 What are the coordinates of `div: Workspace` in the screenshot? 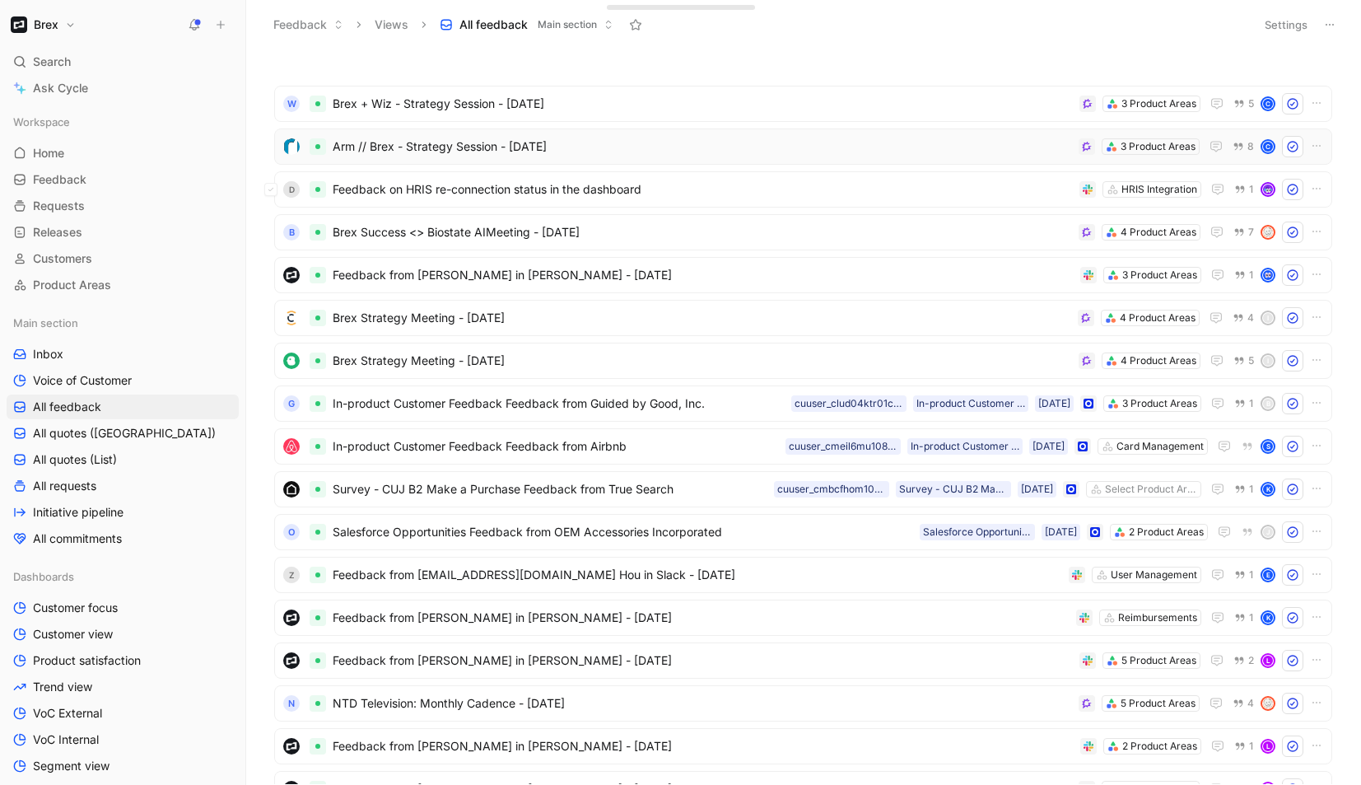 It's located at (123, 122).